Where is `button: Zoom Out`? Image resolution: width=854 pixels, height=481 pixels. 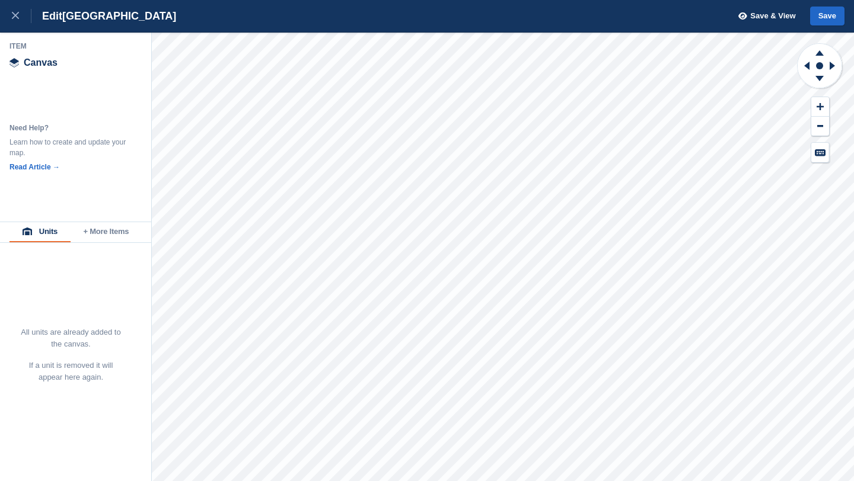
button: Zoom Out is located at coordinates (820, 126).